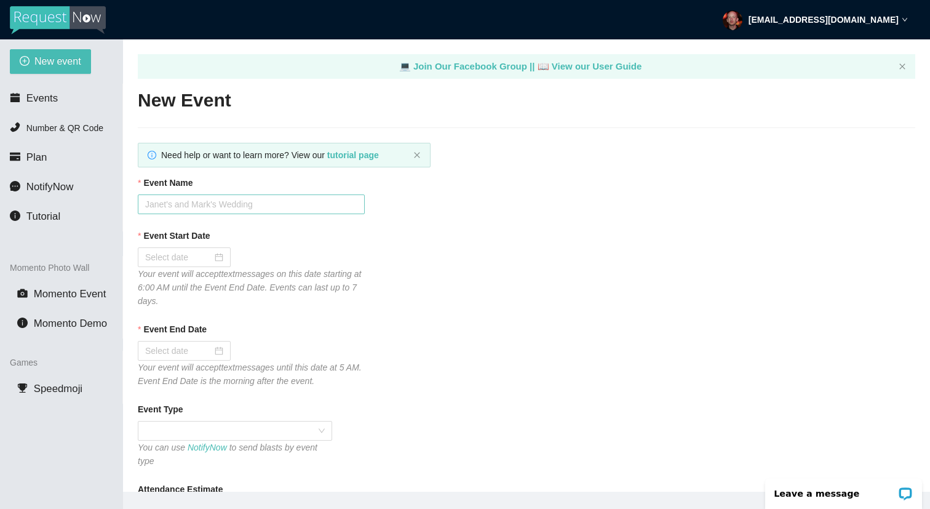 This screenshot has width=930, height=509. What do you see at coordinates (180, 489) in the screenshot?
I see `b: Attendance Estimate` at bounding box center [180, 489].